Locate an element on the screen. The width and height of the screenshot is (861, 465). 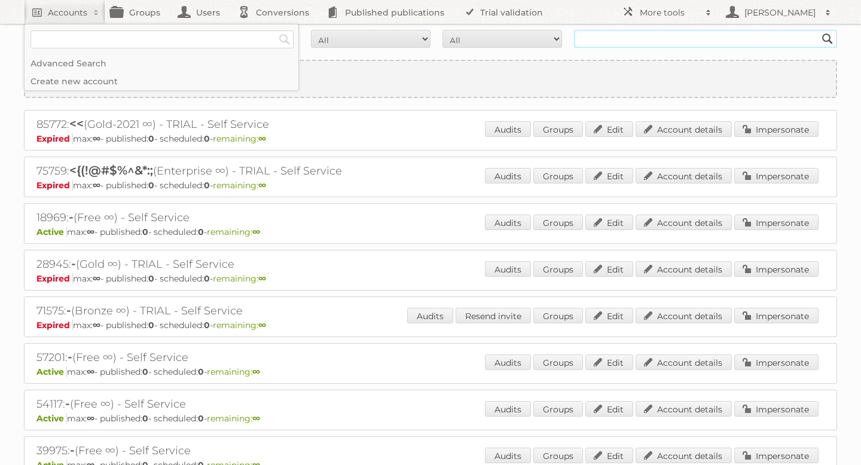
h2: 28945: (Gold ∞) - TRIAL - Self Service is located at coordinates (246, 264).